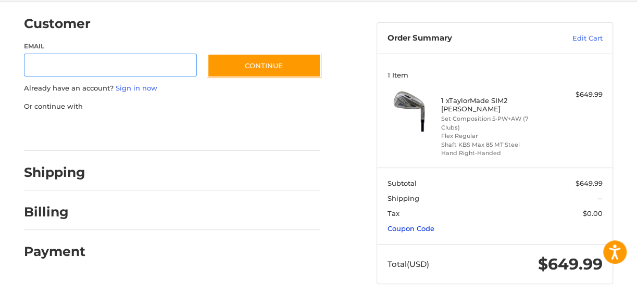 This screenshot has height=295, width=637. I want to click on li: Flex Regular, so click(493, 136).